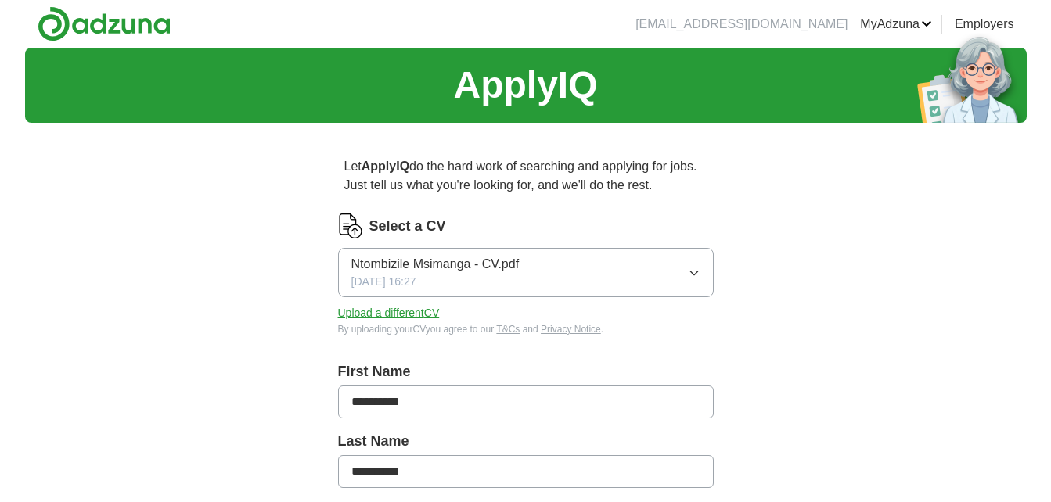 The height and width of the screenshot is (502, 1051). Describe the element at coordinates (385, 166) in the screenshot. I see `strong: ApplyIQ` at that location.